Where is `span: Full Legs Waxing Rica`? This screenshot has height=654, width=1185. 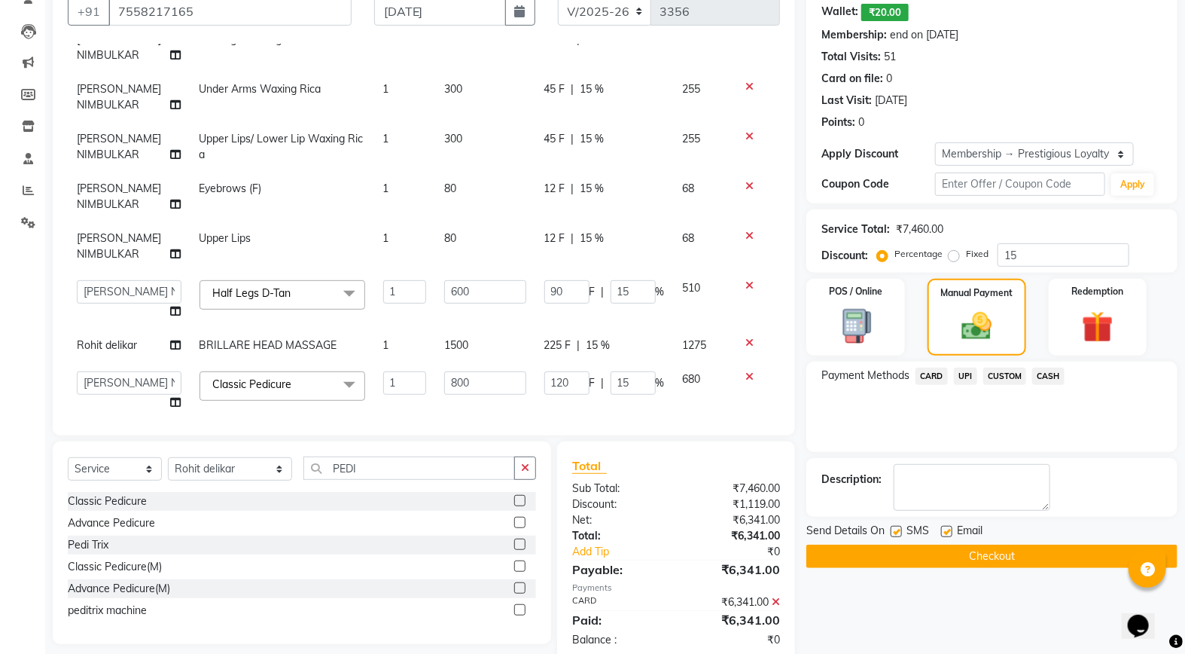
span: Full Legs Waxing Rica is located at coordinates (253, 39).